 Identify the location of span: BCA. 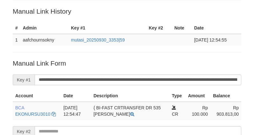
(20, 108).